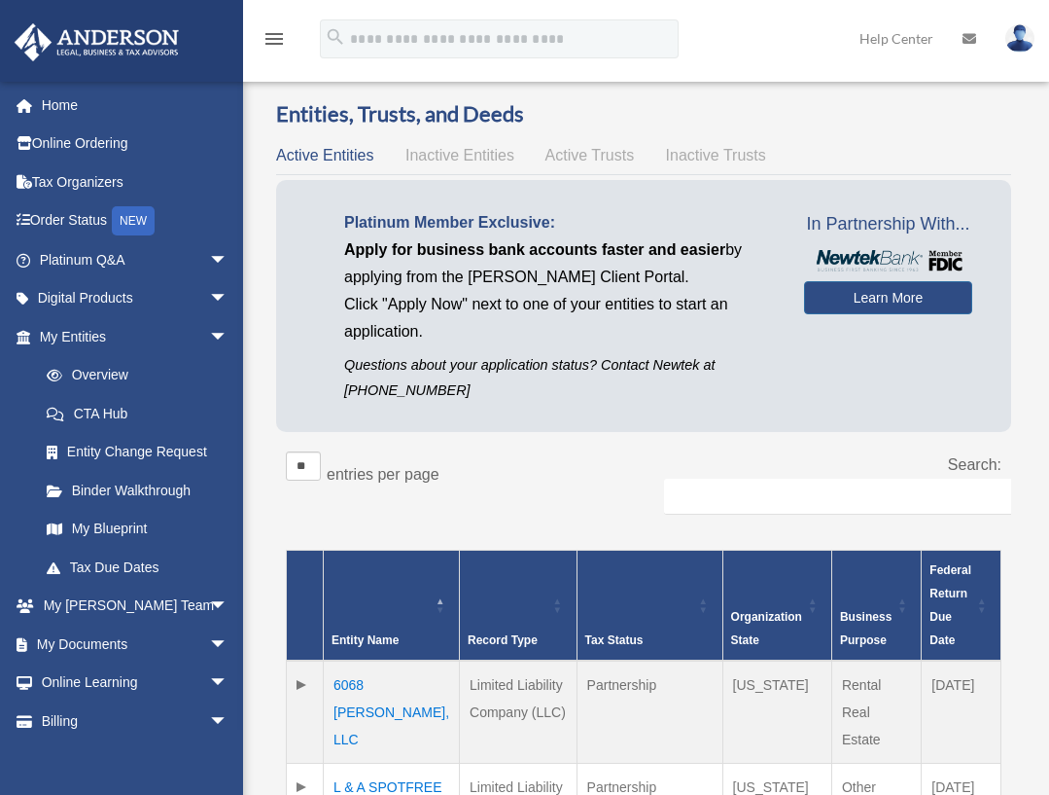  I want to click on label: entries per page, so click(383, 474).